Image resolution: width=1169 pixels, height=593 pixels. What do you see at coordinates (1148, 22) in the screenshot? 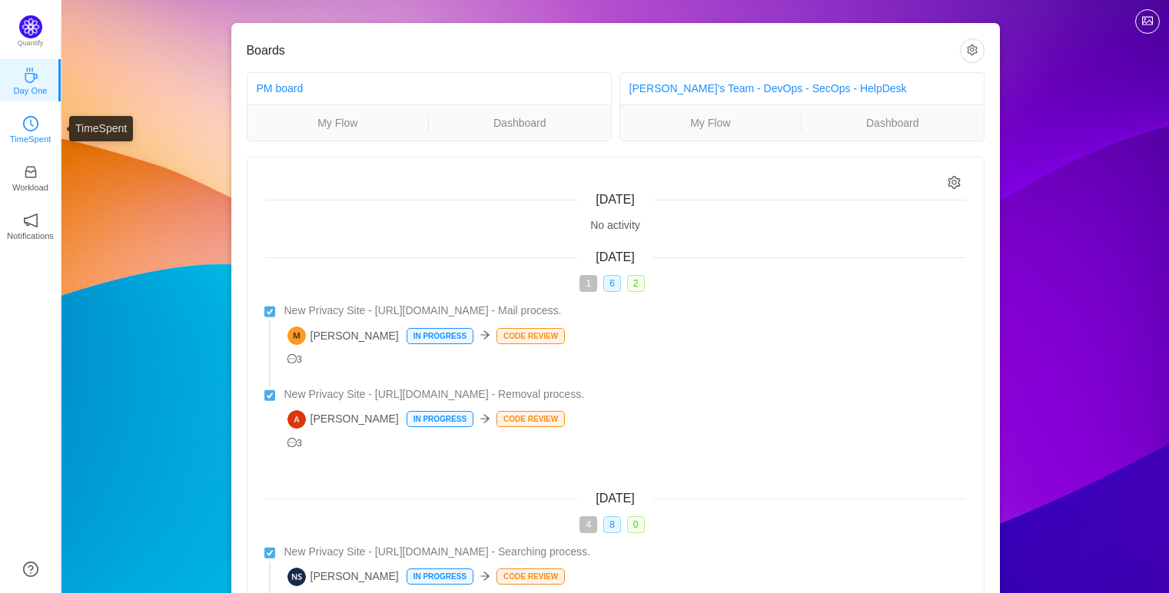
I see `button: icon: picture` at bounding box center [1148, 22].